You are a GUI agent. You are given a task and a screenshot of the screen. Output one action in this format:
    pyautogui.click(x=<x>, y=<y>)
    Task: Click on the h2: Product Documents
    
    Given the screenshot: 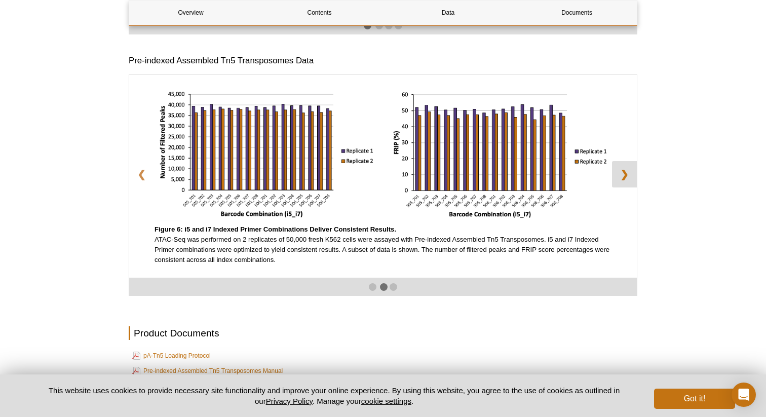 What is the action you would take?
    pyautogui.click(x=383, y=333)
    